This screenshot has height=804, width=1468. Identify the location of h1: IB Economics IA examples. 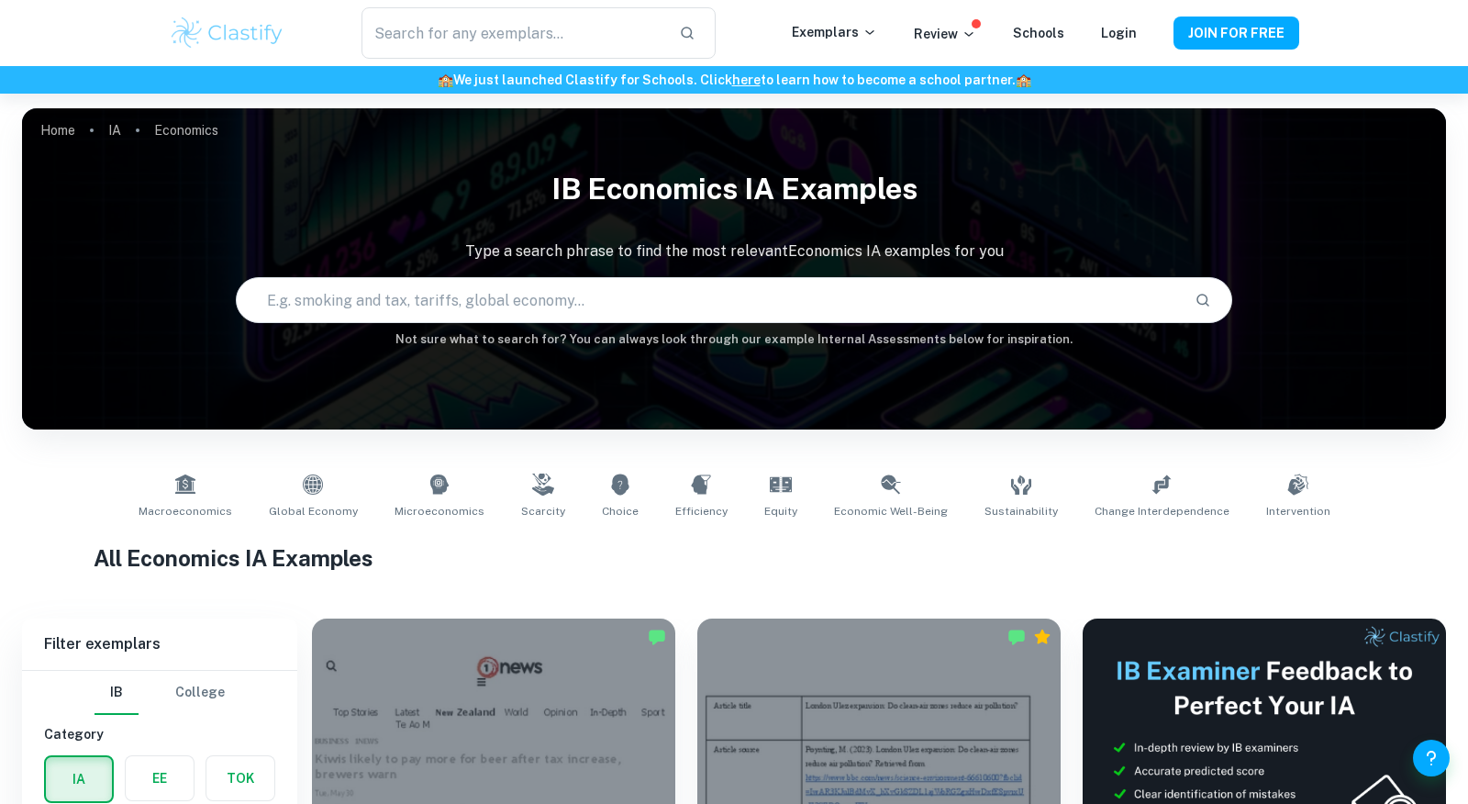
(734, 189).